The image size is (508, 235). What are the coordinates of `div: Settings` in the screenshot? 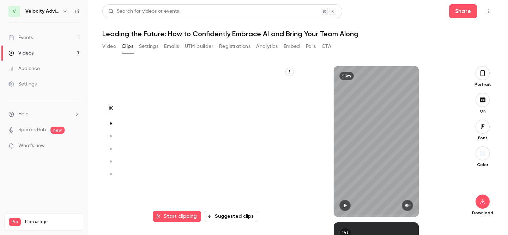 It's located at (23, 84).